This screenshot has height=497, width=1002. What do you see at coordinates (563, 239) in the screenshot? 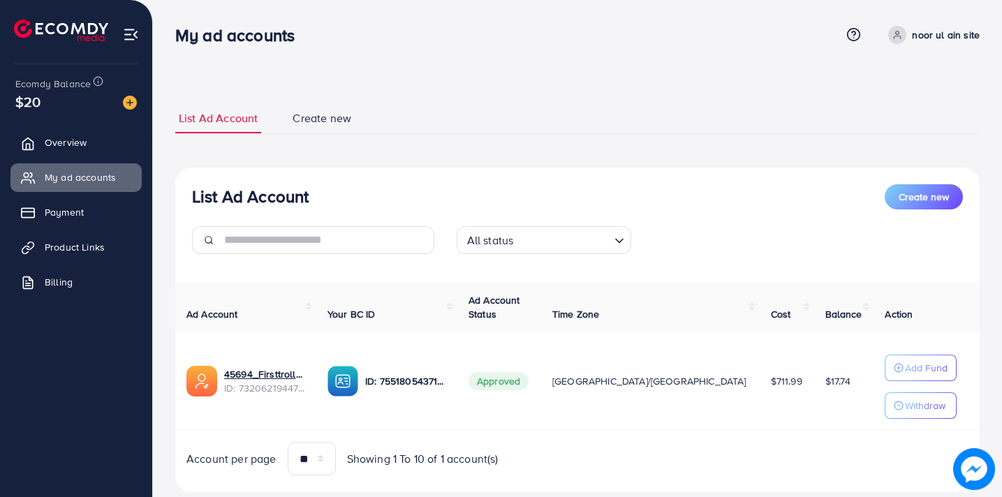
I see `input: Search for option` at bounding box center [563, 239].